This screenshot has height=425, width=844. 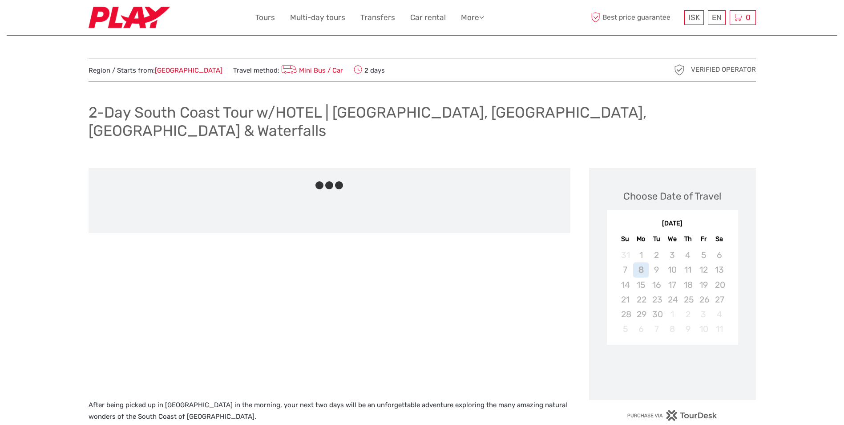 What do you see at coordinates (641, 269) in the screenshot?
I see `div: Not available Monday, September 8th, 2025` at bounding box center [641, 269].